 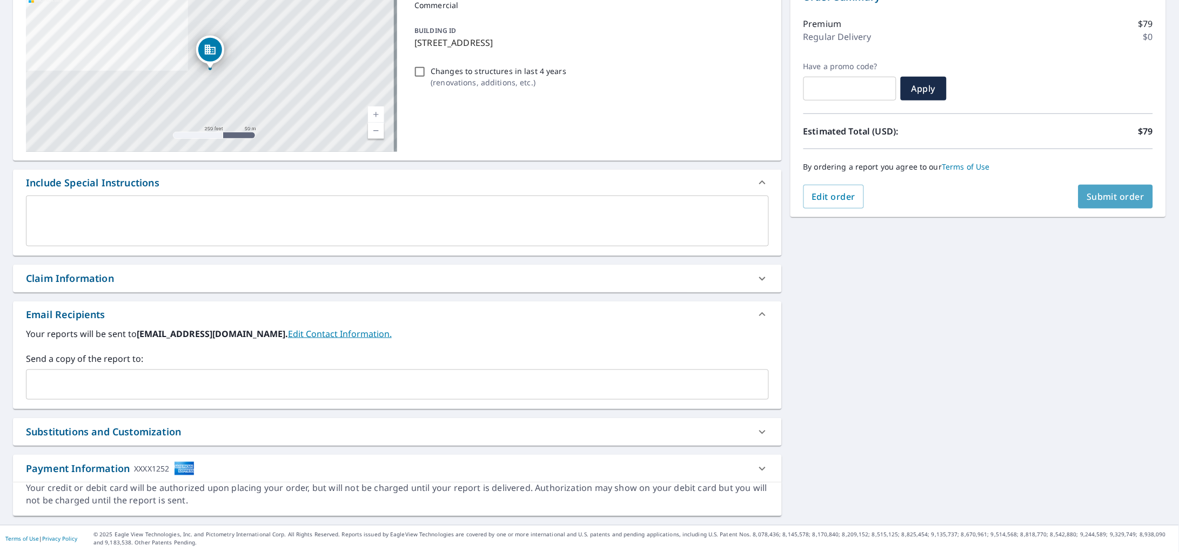 I want to click on label: Your reports will be sent to, so click(x=397, y=334).